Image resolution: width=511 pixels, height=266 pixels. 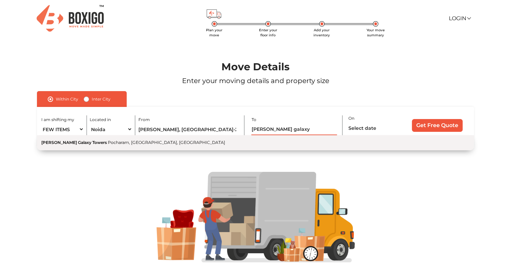 I want to click on label: Located in, so click(x=100, y=120).